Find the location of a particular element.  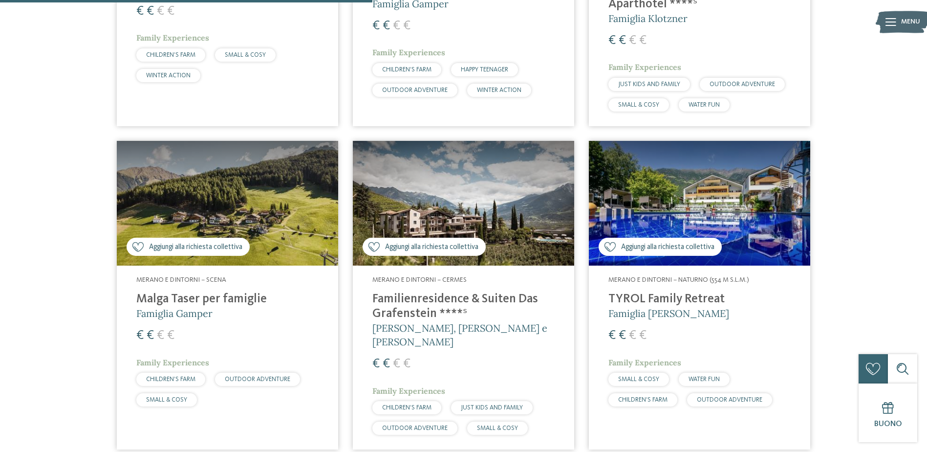

span: Merano e dintorni – Naturno (554 m s.l.m.) is located at coordinates (679, 280).